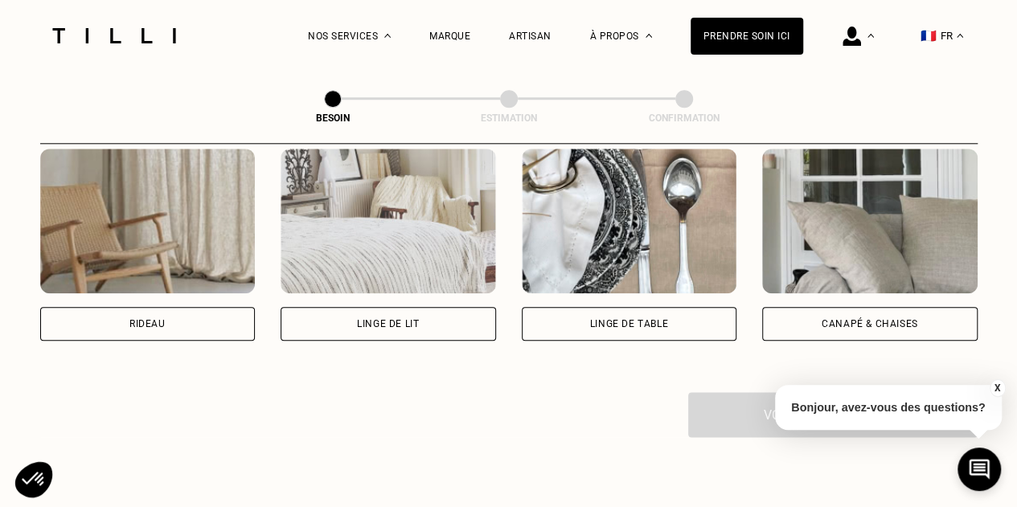  Describe the element at coordinates (114, 35) in the screenshot. I see `a: Logo du service de couturière Tilli` at that location.